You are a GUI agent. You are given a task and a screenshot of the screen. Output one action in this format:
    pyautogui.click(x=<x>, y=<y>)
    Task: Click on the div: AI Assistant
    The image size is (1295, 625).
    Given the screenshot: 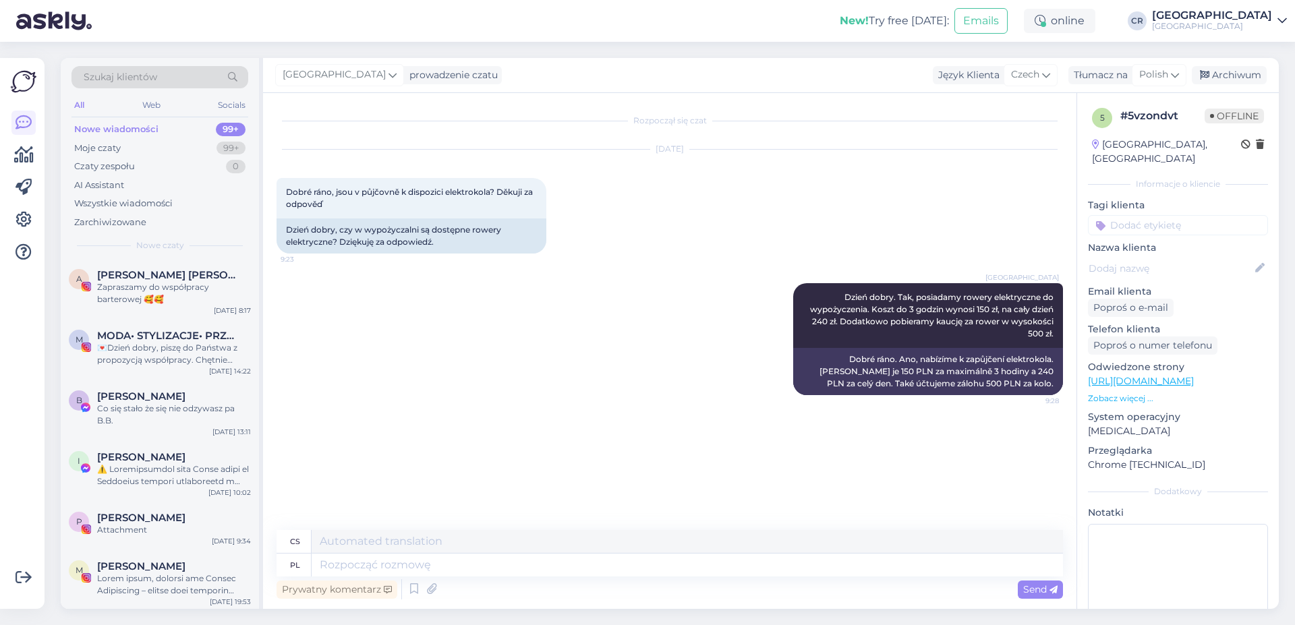 What is the action you would take?
    pyautogui.click(x=99, y=186)
    